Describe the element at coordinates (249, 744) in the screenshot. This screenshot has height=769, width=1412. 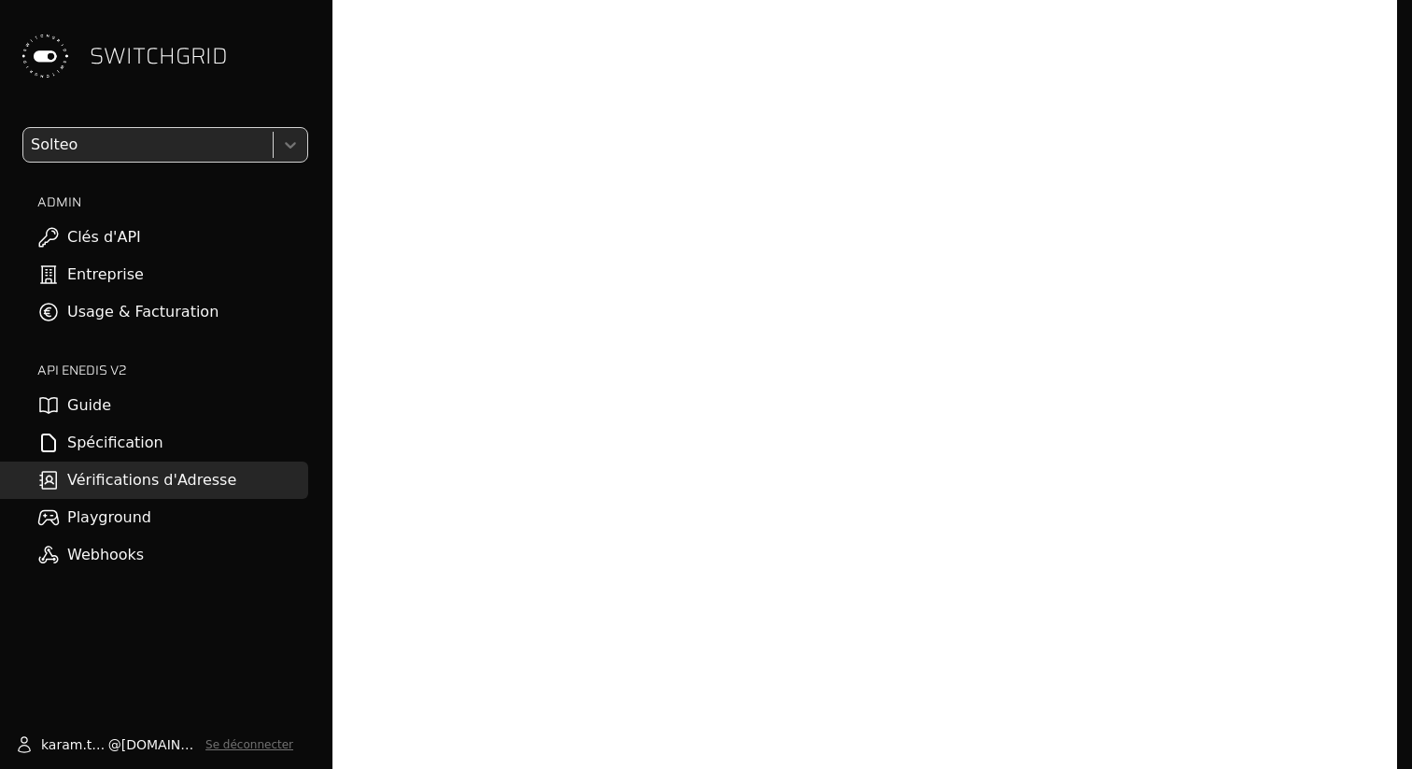
I see `button: Se déconnecter` at that location.